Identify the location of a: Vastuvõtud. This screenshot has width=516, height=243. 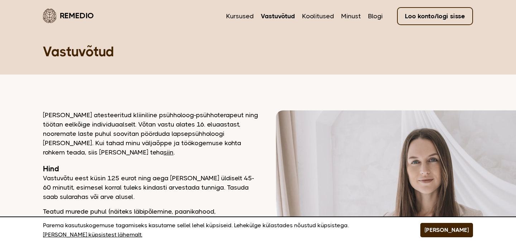
(277, 16).